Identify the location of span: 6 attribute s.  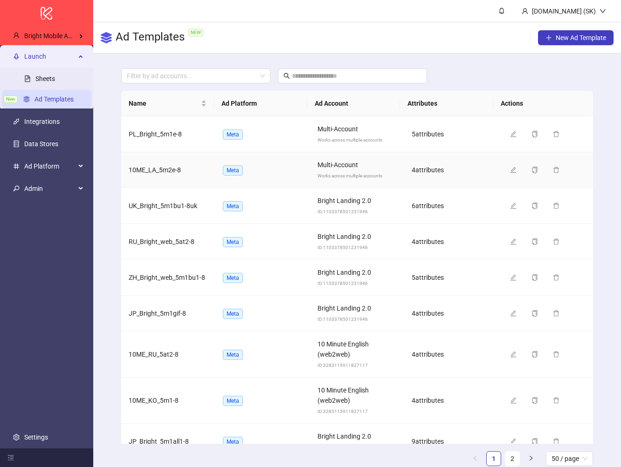
(427, 206).